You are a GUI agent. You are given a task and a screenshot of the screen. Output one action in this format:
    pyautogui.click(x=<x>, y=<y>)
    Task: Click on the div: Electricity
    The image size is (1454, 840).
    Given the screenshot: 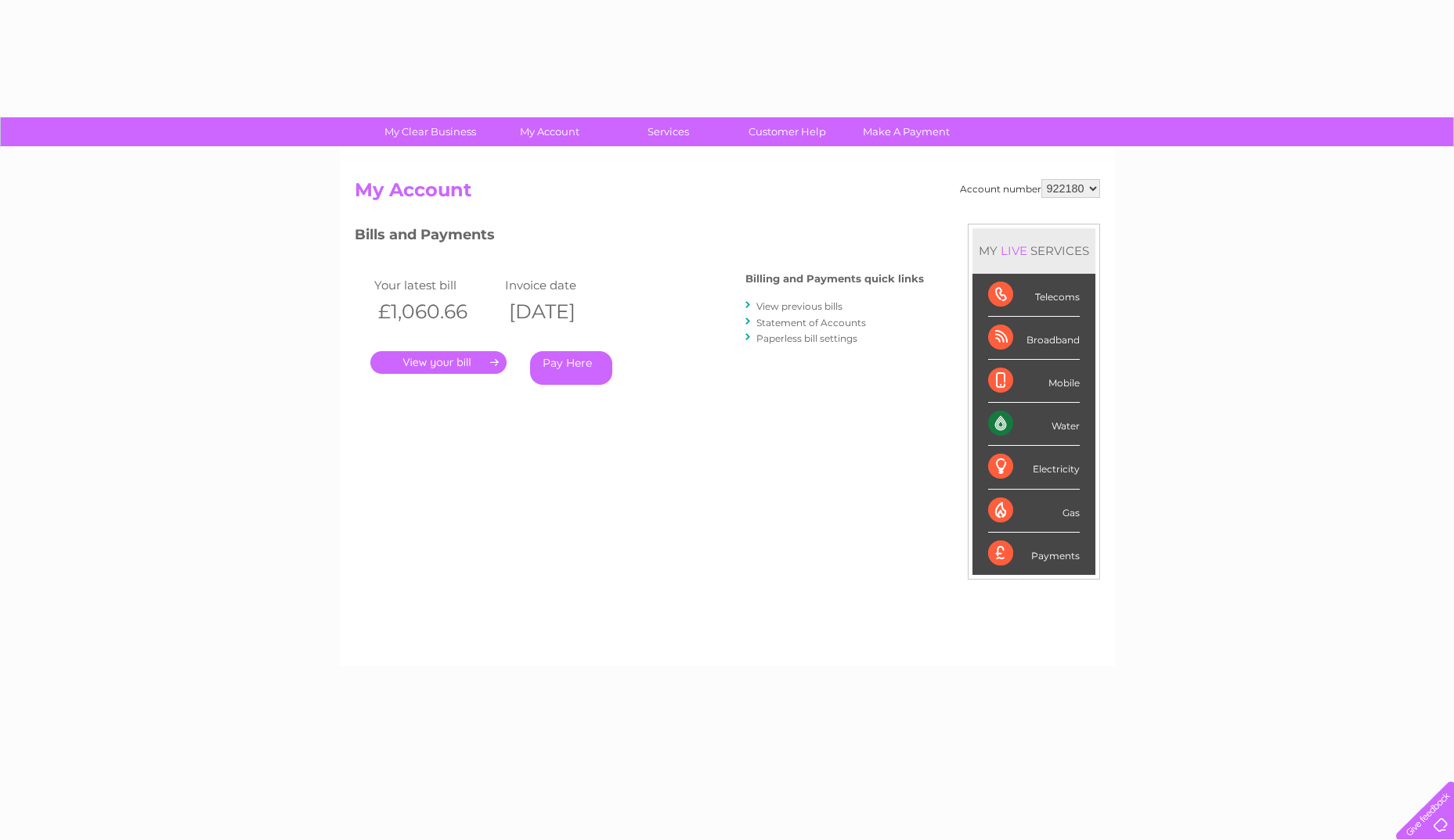 What is the action you would take?
    pyautogui.click(x=1034, y=467)
    